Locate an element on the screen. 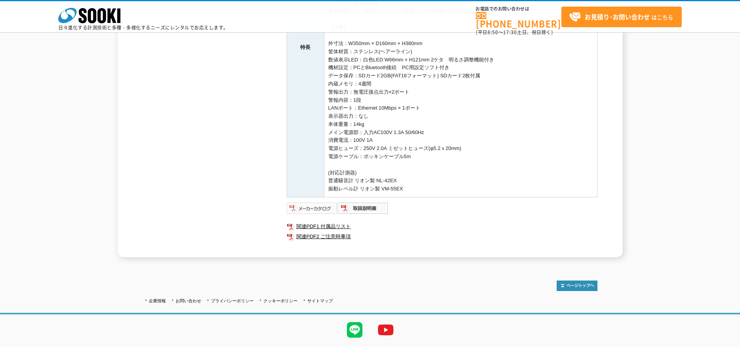  a: サイトマップ is located at coordinates (320, 301).